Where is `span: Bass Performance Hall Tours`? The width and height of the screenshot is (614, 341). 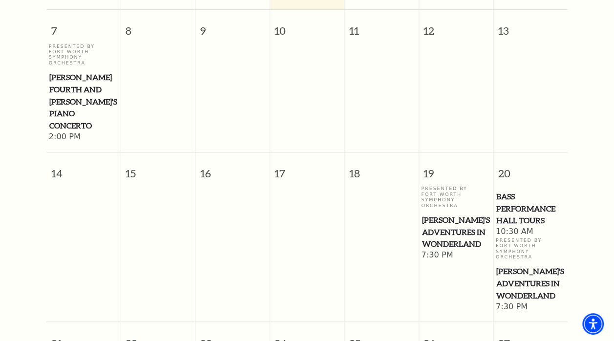 span: Bass Performance Hall Tours is located at coordinates (531, 209).